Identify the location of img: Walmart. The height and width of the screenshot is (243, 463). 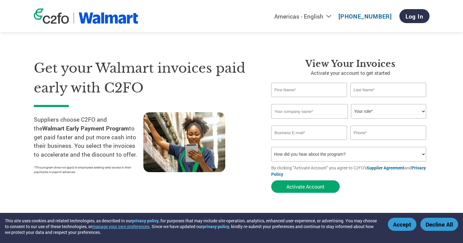
(108, 18).